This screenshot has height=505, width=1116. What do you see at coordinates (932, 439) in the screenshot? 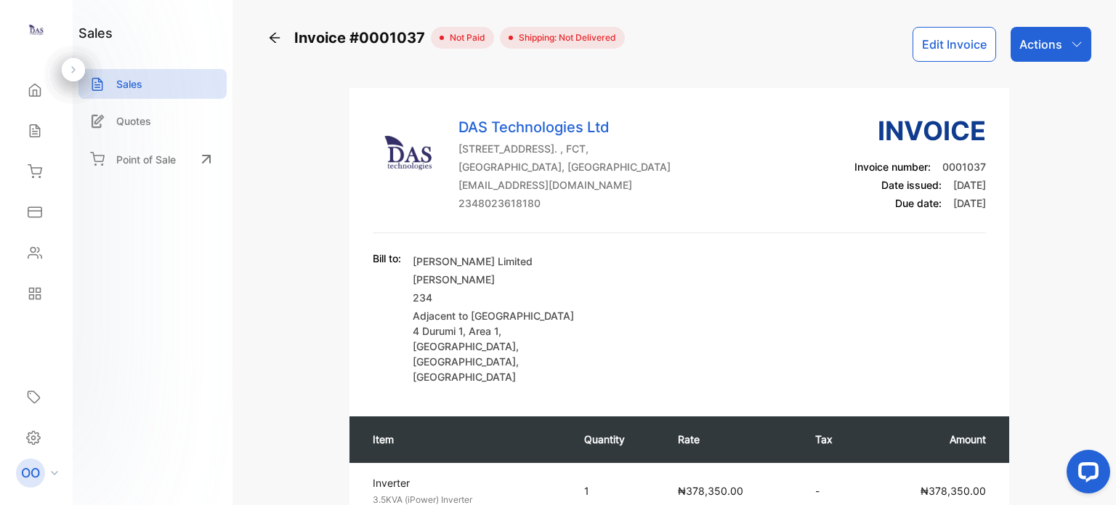
I see `p: Amount` at bounding box center [932, 439].